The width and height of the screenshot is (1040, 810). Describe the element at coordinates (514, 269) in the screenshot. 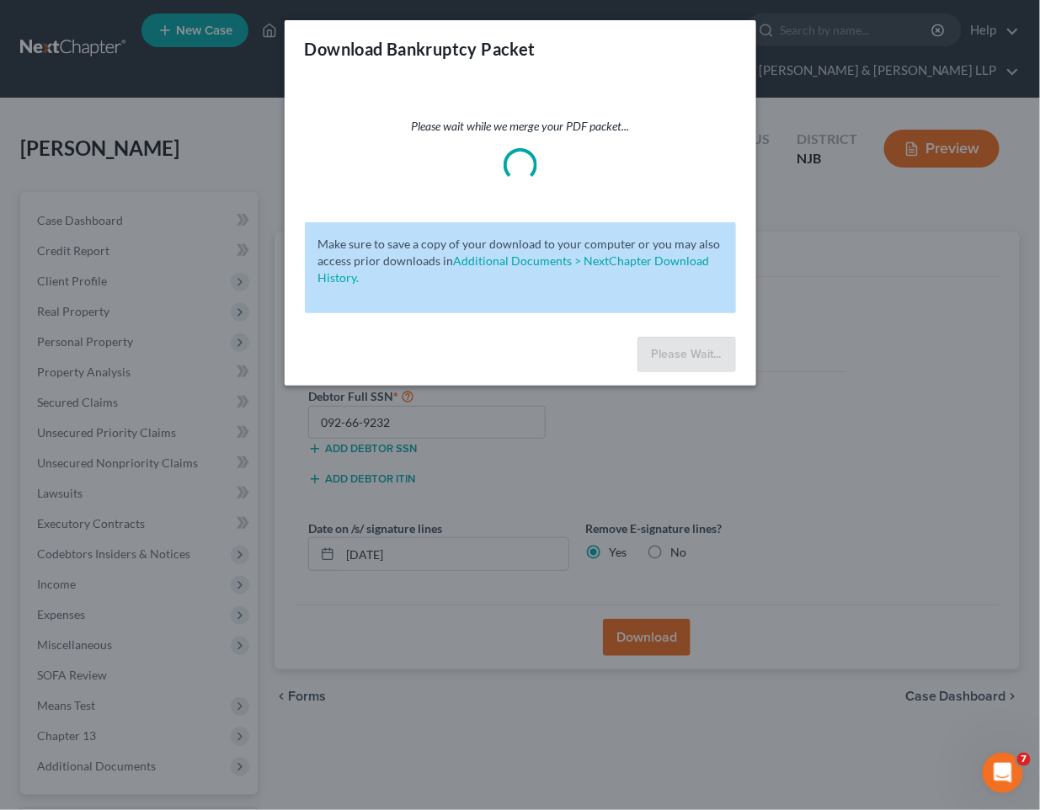

I see `a: Additional Documents > NextChapter Download History.` at that location.